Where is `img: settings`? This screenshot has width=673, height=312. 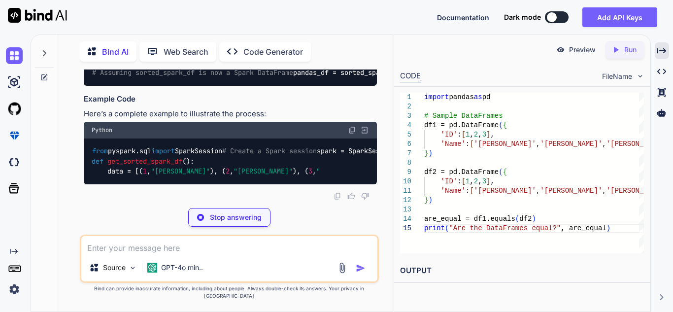
img: settings is located at coordinates (14, 289).